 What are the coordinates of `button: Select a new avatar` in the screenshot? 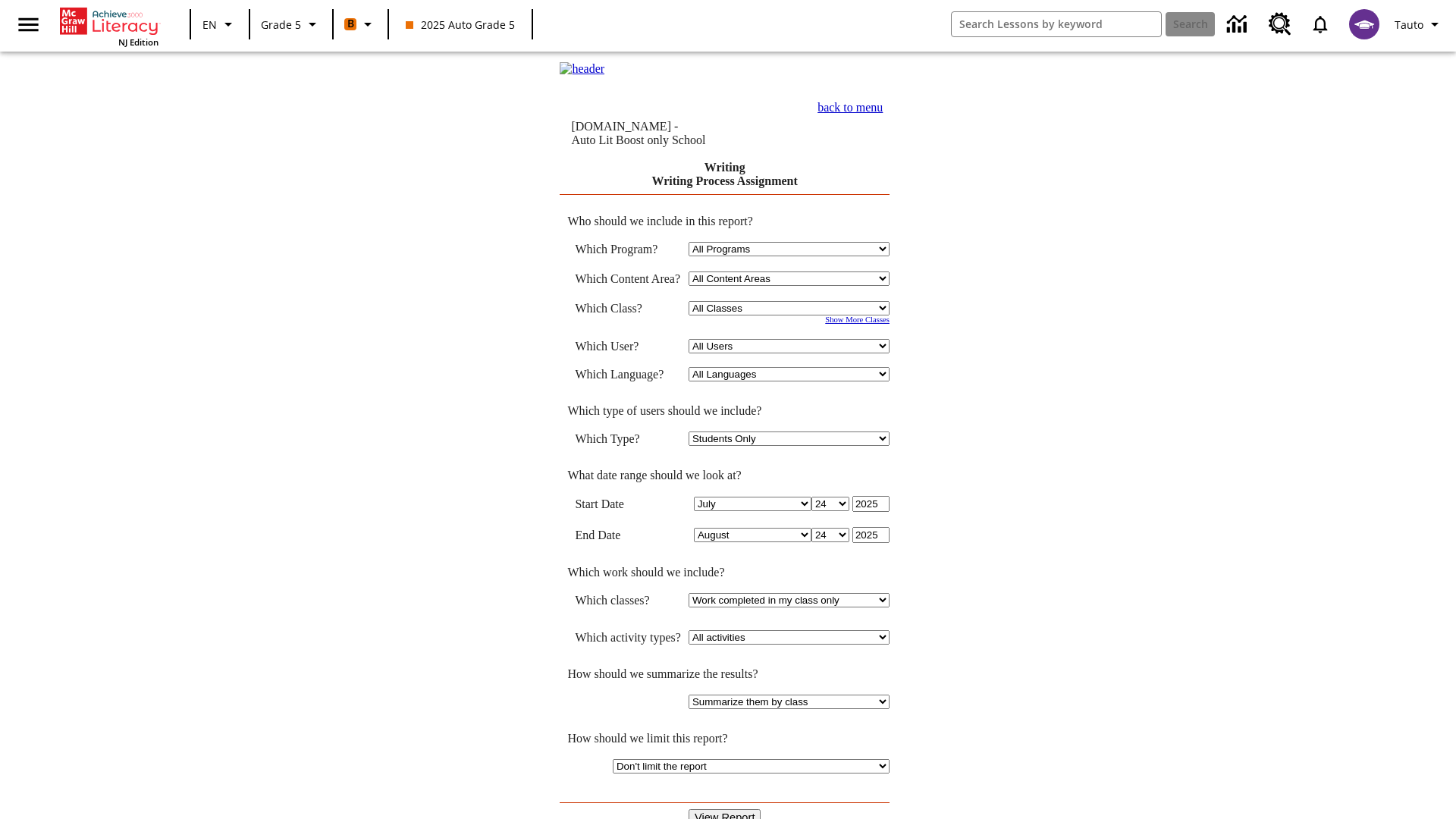 It's located at (1364, 24).